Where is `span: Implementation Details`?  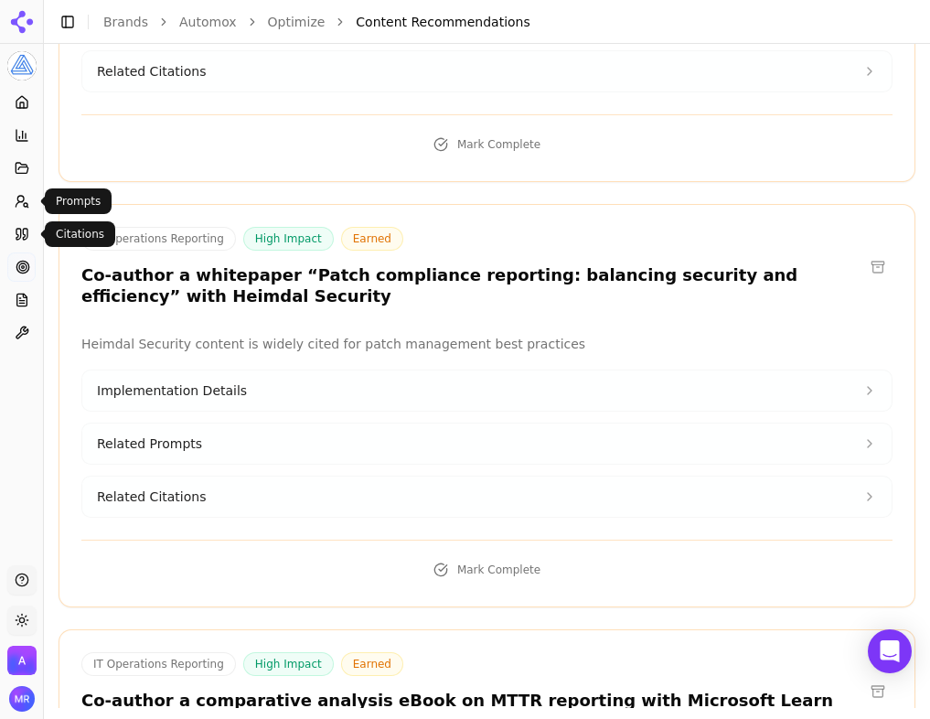
span: Implementation Details is located at coordinates (172, 390).